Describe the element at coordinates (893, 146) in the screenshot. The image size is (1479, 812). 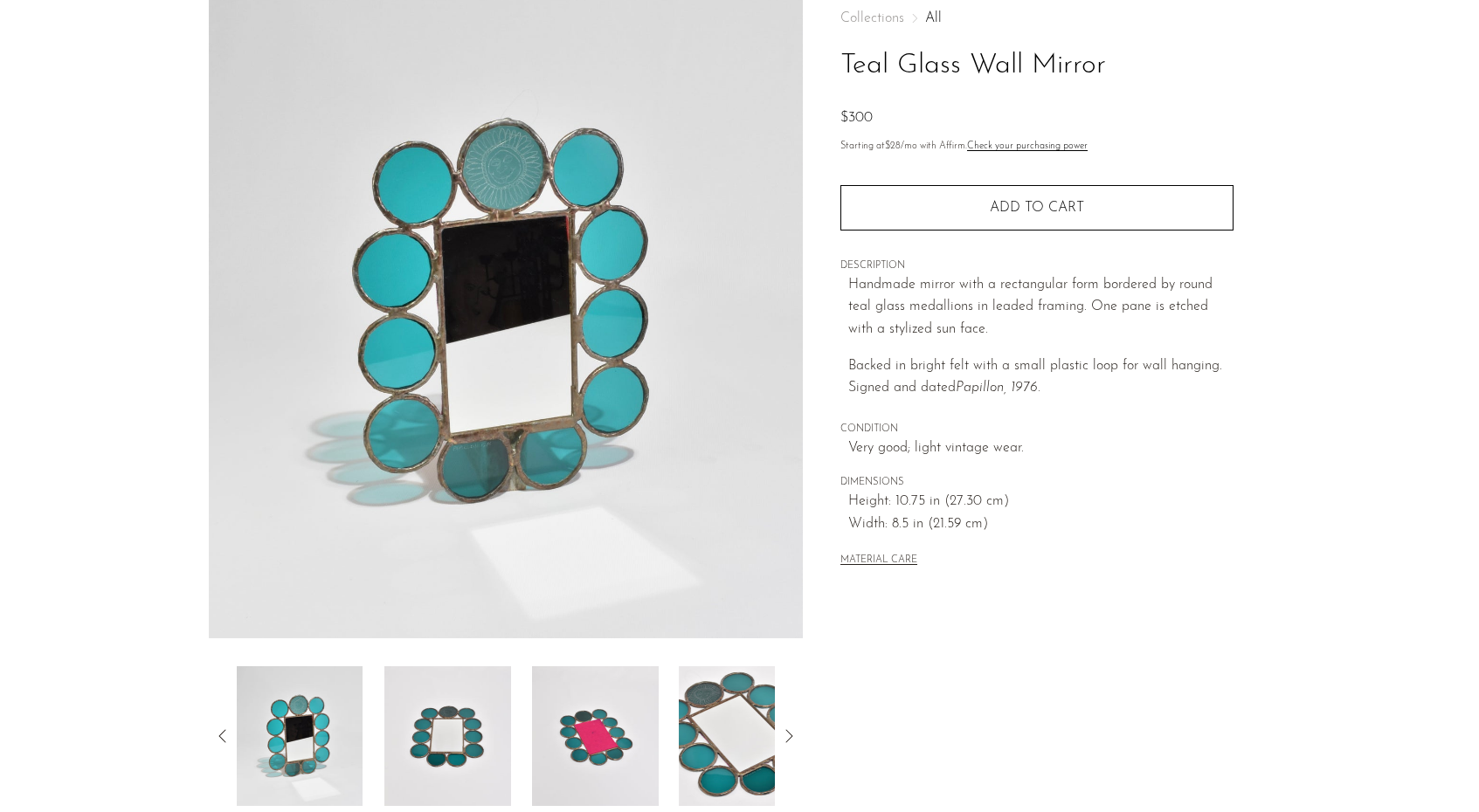
I see `span: $28` at that location.